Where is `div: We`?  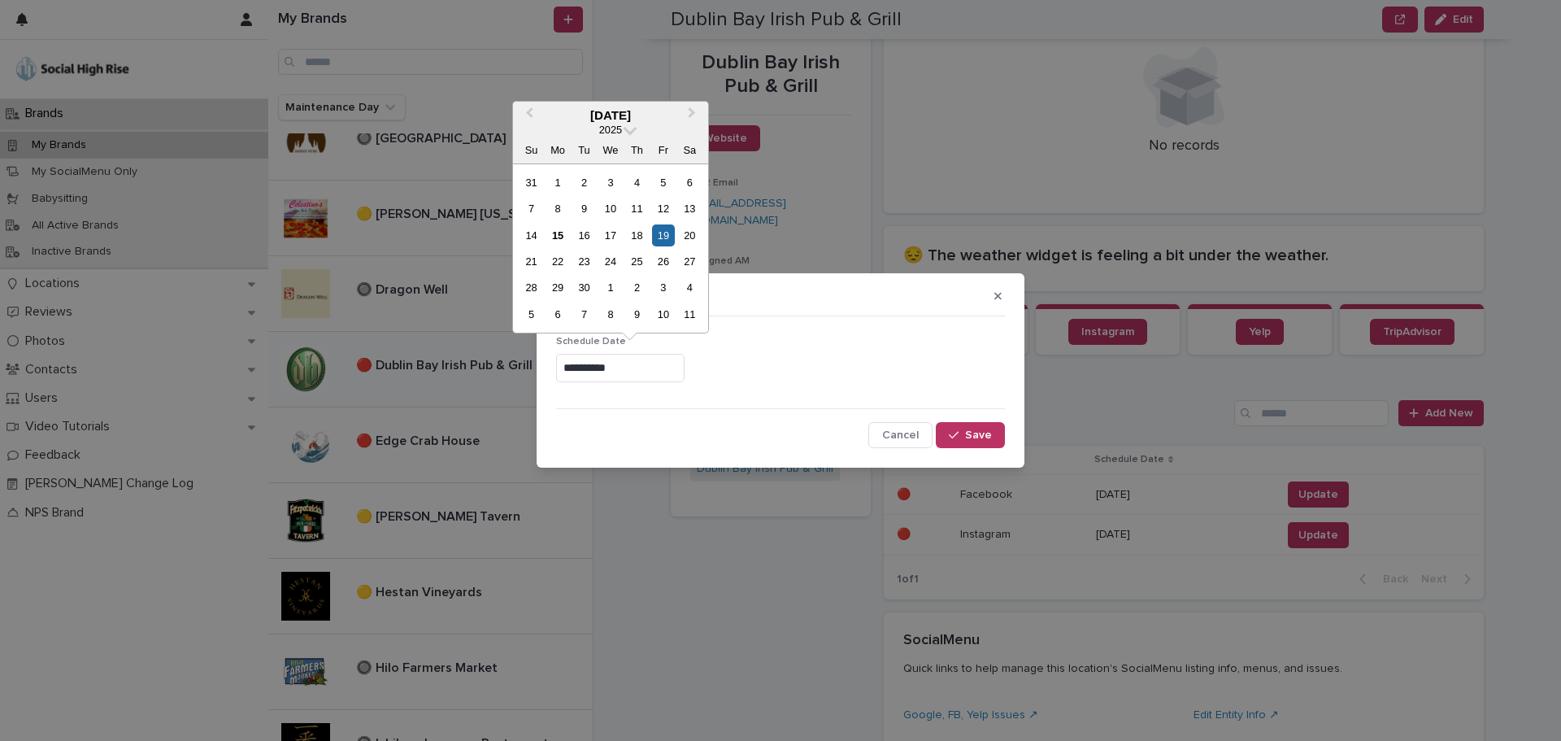 div: We is located at coordinates (610, 150).